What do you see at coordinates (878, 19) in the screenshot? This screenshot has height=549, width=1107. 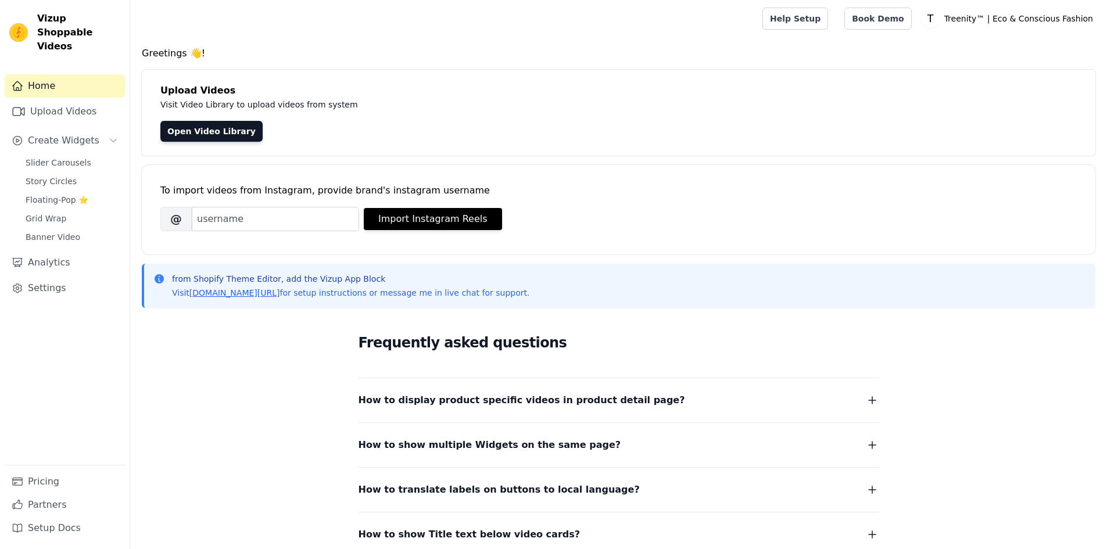 I see `a: Book Demo` at bounding box center [878, 19].